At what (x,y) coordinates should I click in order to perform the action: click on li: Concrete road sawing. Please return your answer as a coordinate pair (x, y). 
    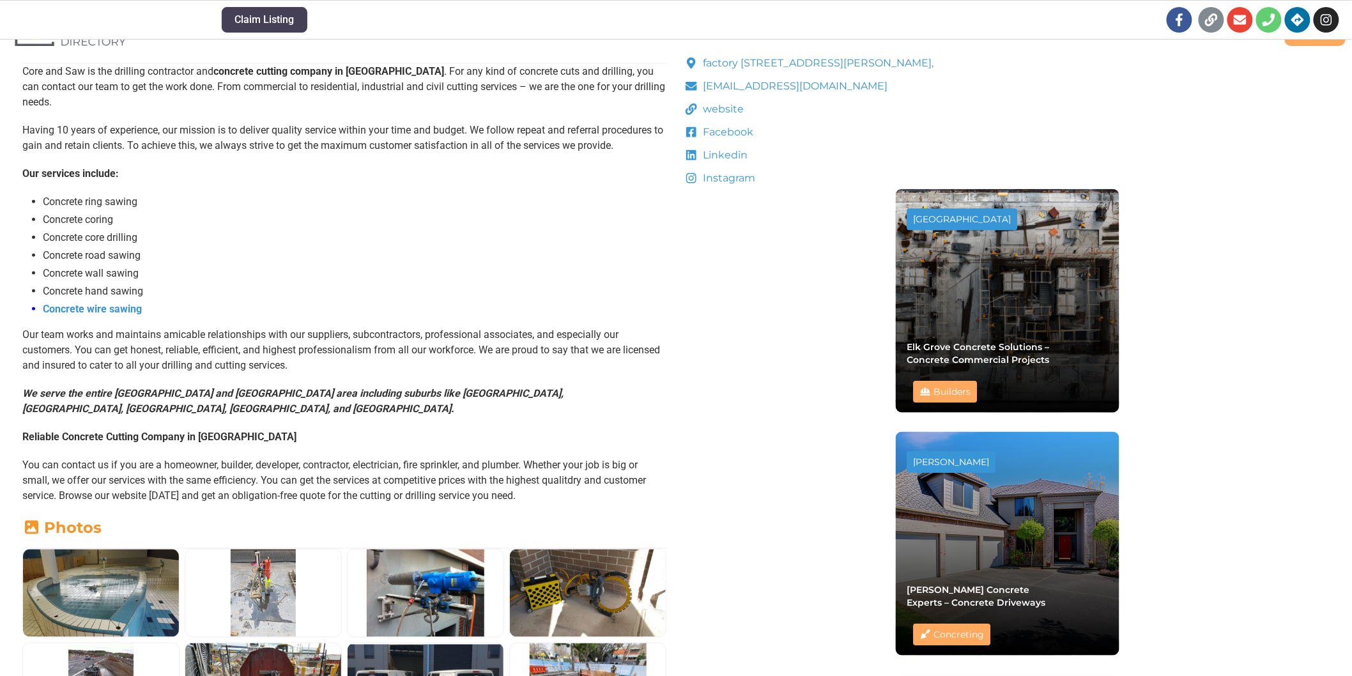
    Looking at the image, I should click on (355, 256).